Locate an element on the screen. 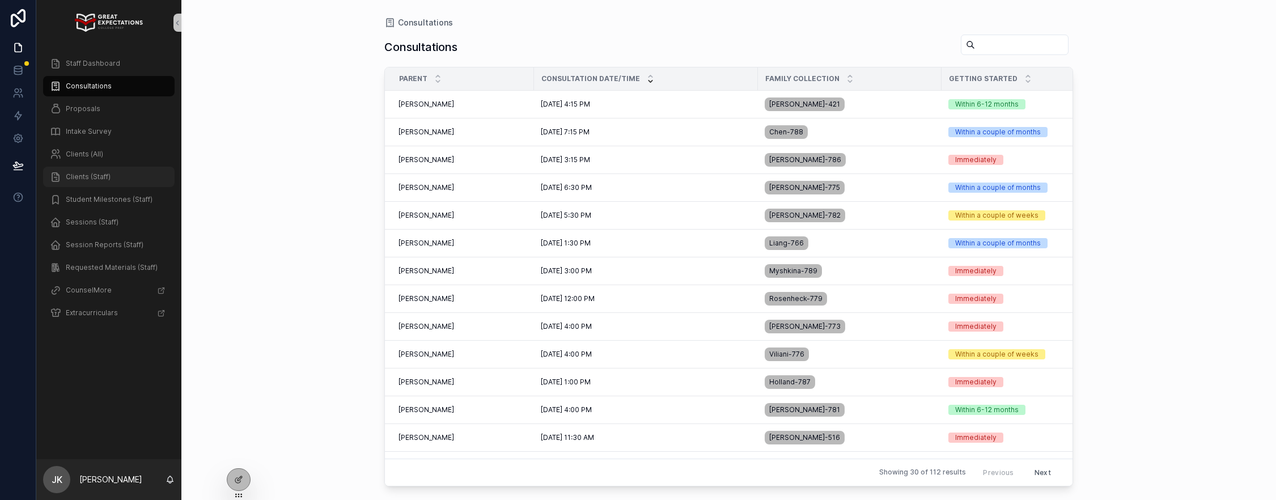 The image size is (1276, 500). span: Liang-766 is located at coordinates (786, 243).